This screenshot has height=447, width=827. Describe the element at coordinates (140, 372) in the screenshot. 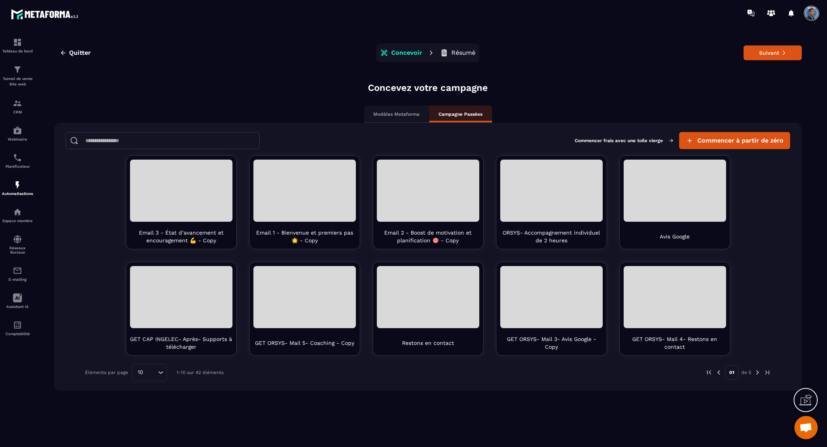

I see `span: 10` at that location.